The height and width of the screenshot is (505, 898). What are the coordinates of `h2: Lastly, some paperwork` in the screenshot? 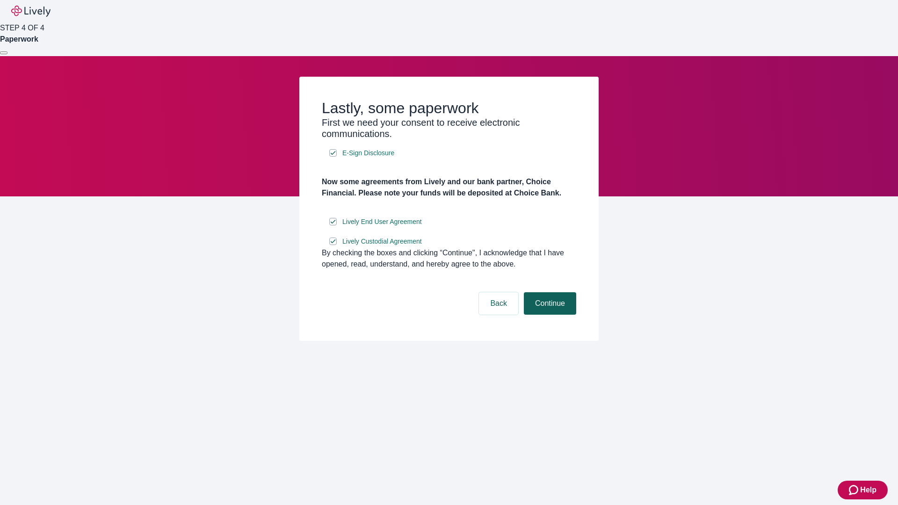 It's located at (449, 108).